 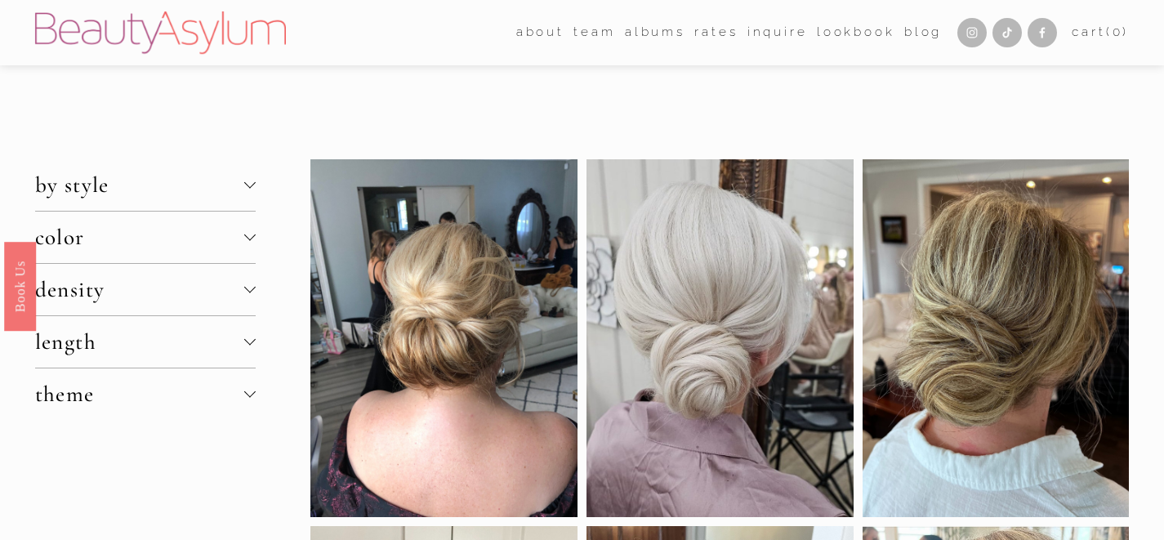 What do you see at coordinates (145, 185) in the screenshot?
I see `button: by style` at bounding box center [145, 185].